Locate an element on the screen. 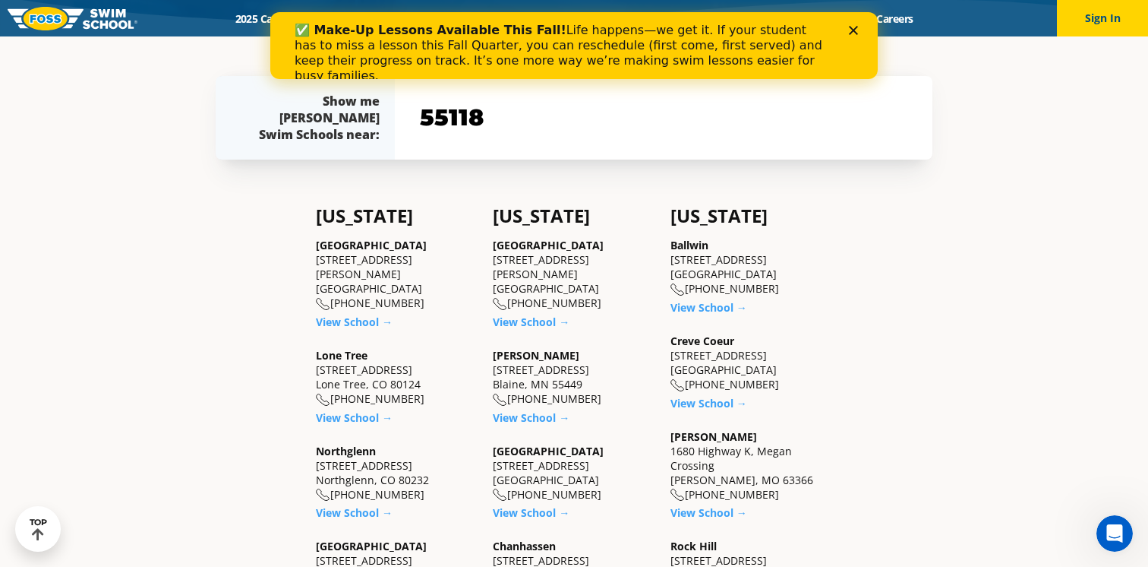 The width and height of the screenshot is (1148, 567). a: Lone Tree is located at coordinates (342, 355).